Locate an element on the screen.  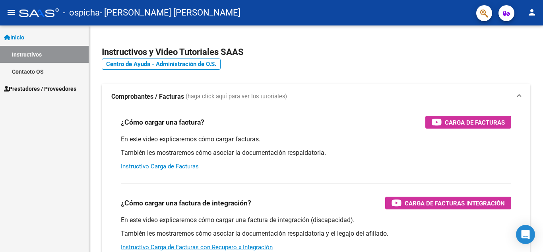
strong: Comprobantes / Facturas is located at coordinates (147, 97).